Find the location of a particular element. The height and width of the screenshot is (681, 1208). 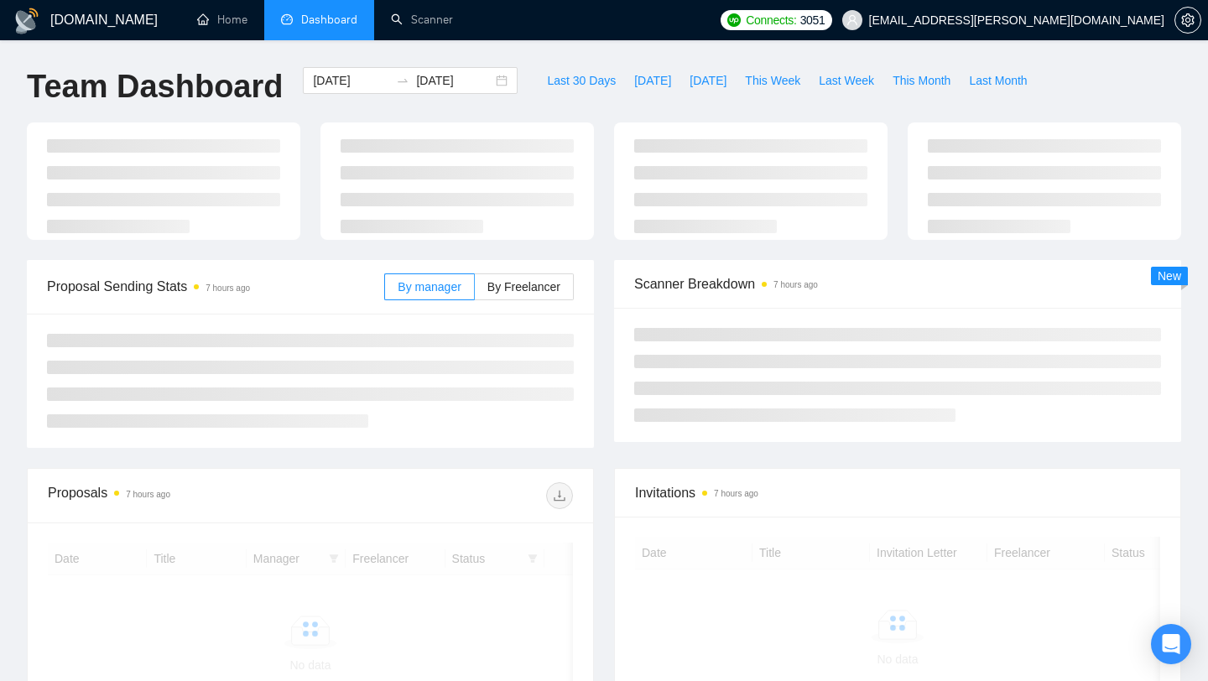

span: Last Week is located at coordinates (847, 81).